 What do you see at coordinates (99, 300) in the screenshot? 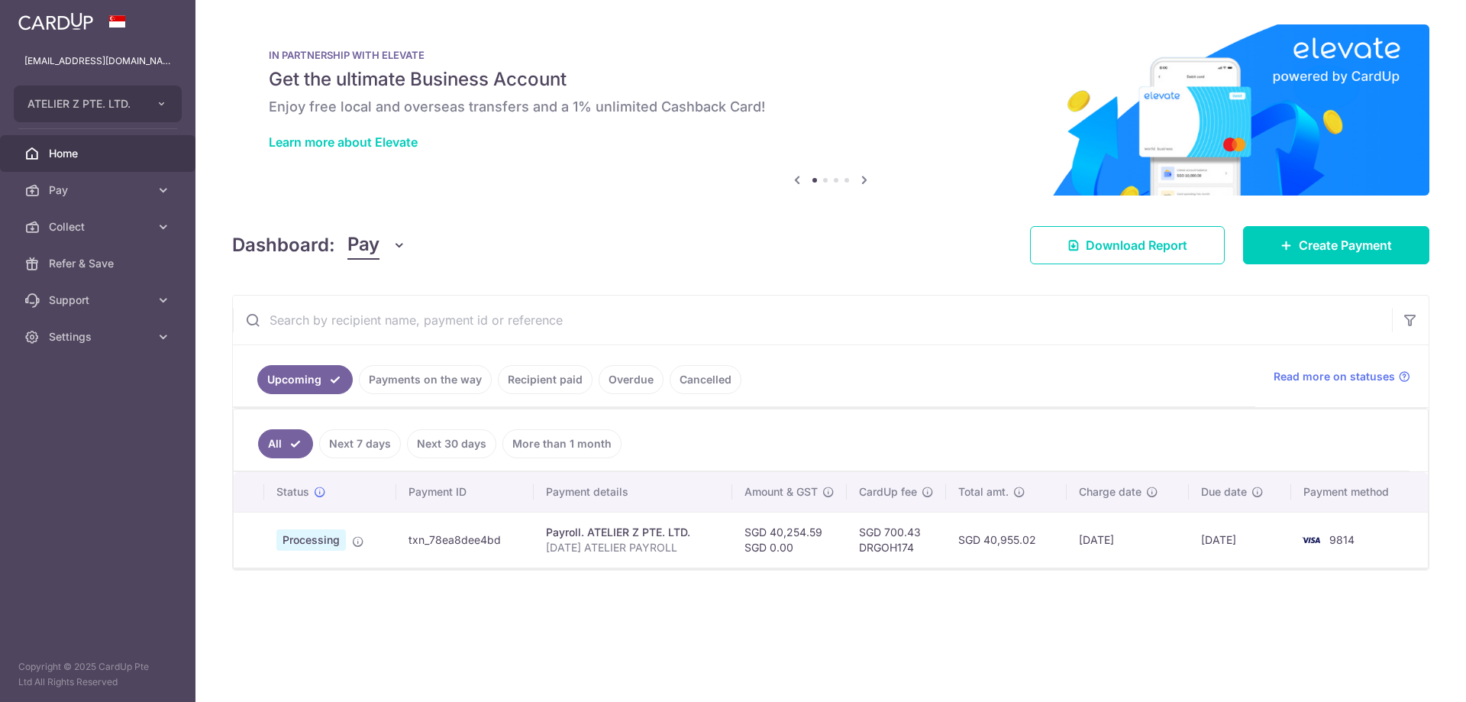
I see `span: Support` at bounding box center [99, 300].